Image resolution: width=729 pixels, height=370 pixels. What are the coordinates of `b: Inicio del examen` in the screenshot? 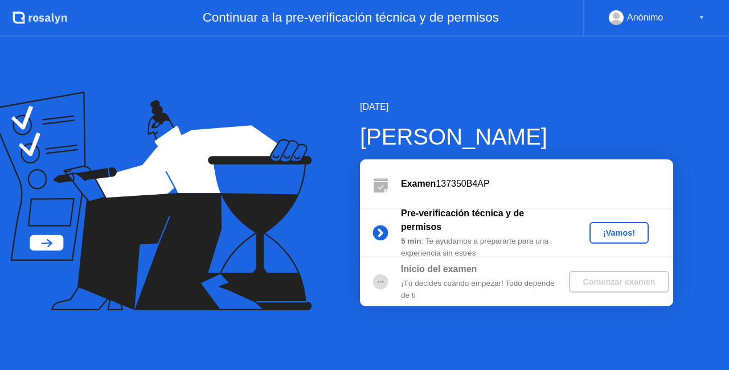 It's located at (439, 269).